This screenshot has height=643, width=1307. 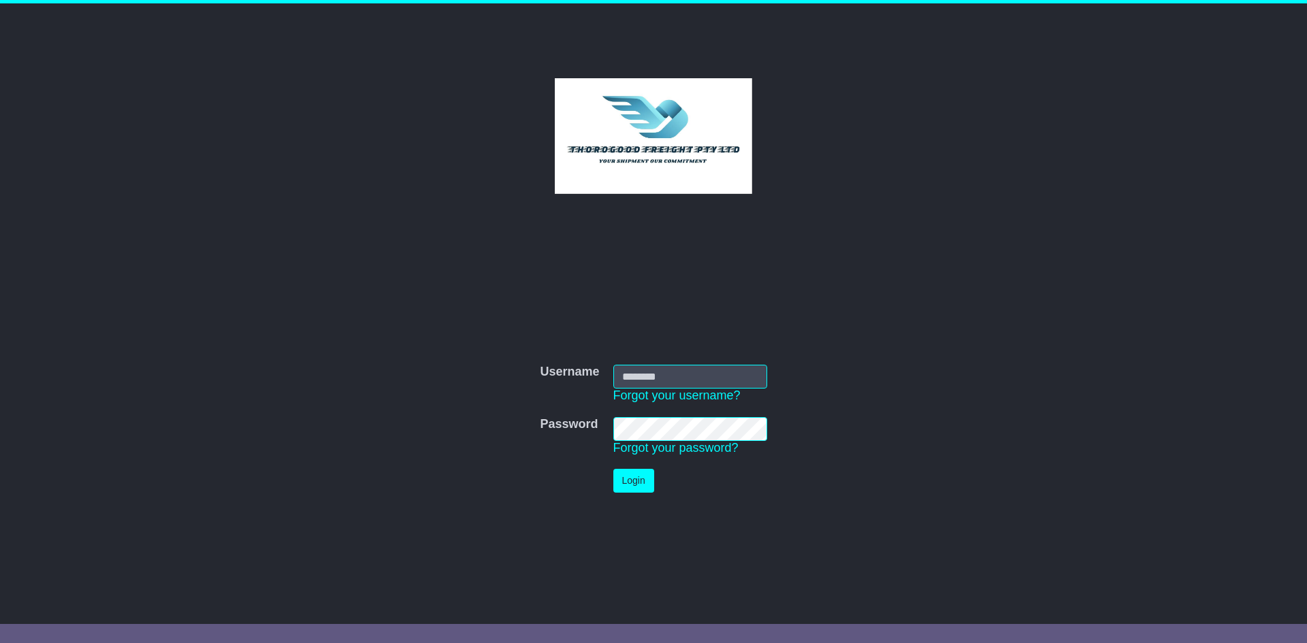 What do you see at coordinates (569, 372) in the screenshot?
I see `label: Username` at bounding box center [569, 372].